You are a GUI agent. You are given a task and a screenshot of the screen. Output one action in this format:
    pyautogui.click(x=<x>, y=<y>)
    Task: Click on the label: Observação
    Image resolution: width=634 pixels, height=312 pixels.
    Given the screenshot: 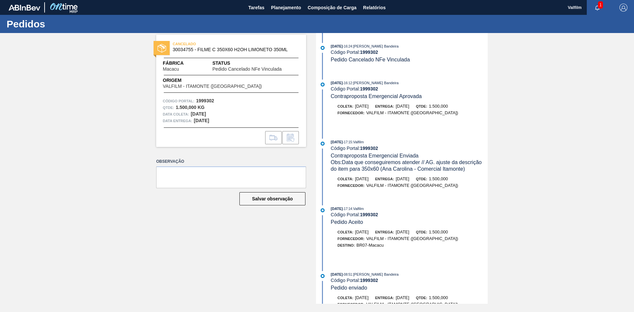 What is the action you would take?
    pyautogui.click(x=231, y=161)
    